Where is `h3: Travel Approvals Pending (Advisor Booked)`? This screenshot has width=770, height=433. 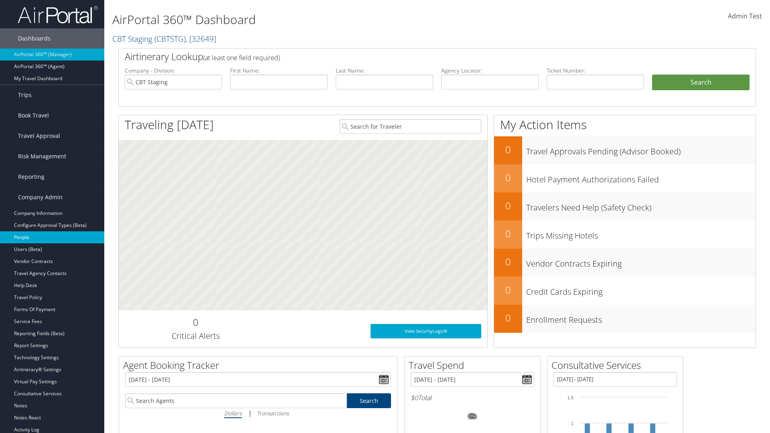
h3: Travel Approvals Pending (Advisor Booked) is located at coordinates (640, 149).